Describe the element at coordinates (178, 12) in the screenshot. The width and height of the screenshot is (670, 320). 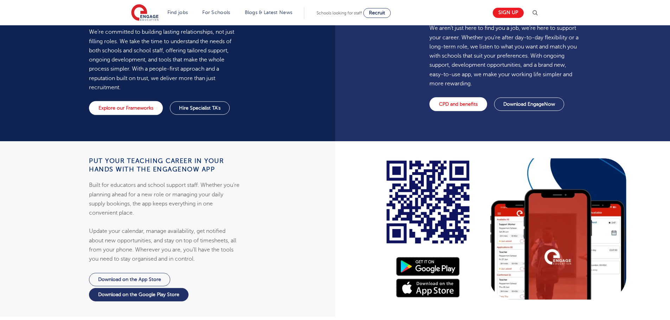
I see `a: Find jobs` at that location.